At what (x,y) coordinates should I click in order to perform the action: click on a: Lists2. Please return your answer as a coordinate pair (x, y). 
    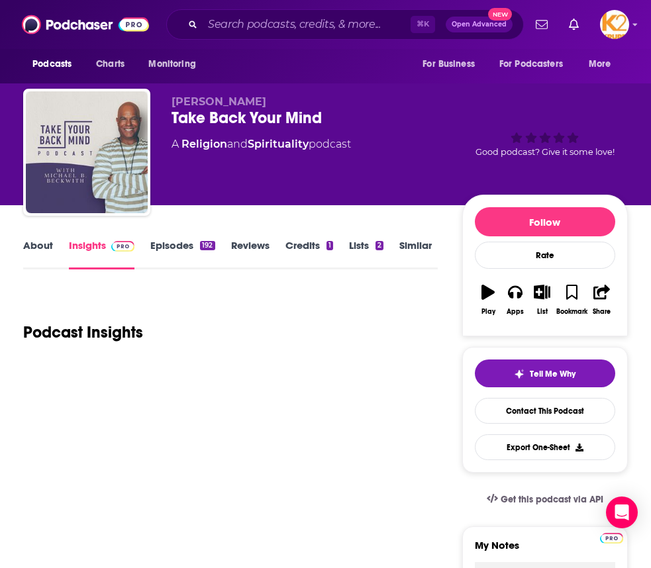
    Looking at the image, I should click on (366, 254).